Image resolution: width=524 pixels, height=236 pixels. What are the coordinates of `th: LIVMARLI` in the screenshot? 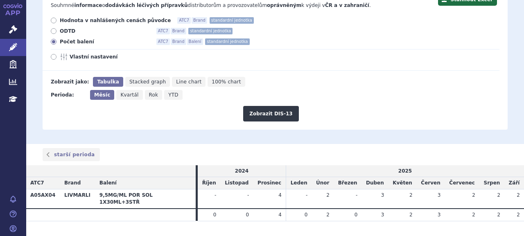 It's located at (78, 199).